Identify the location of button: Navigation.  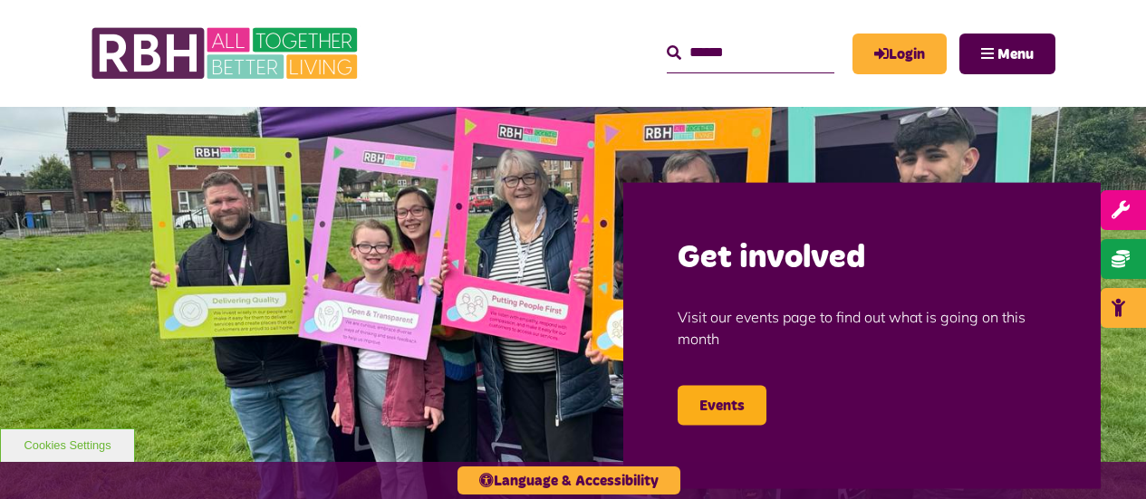
(1007, 53).